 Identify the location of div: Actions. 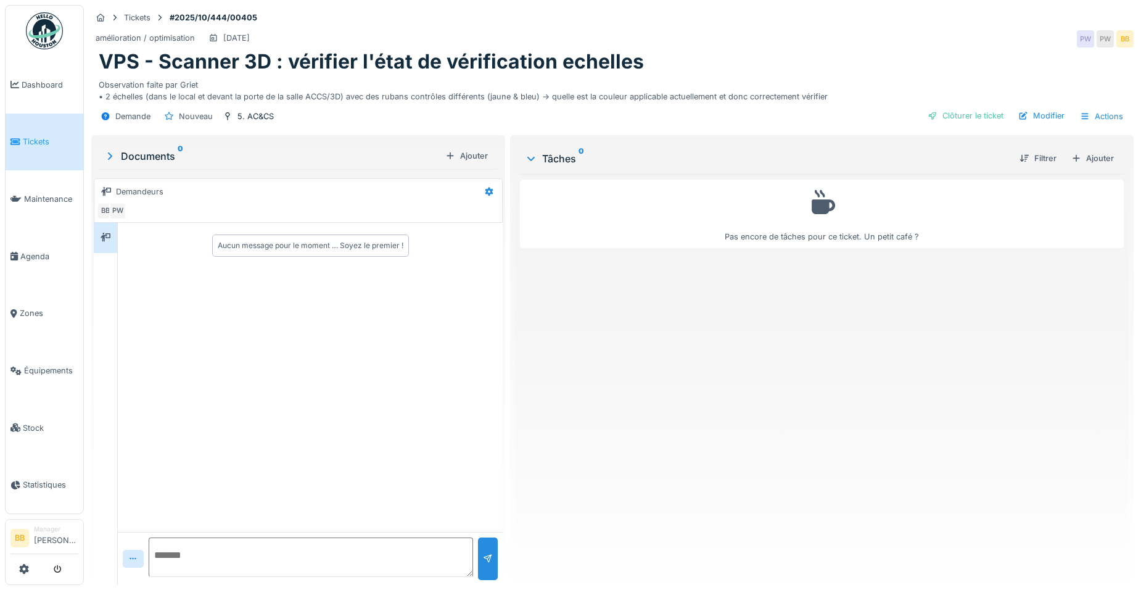
(1101, 116).